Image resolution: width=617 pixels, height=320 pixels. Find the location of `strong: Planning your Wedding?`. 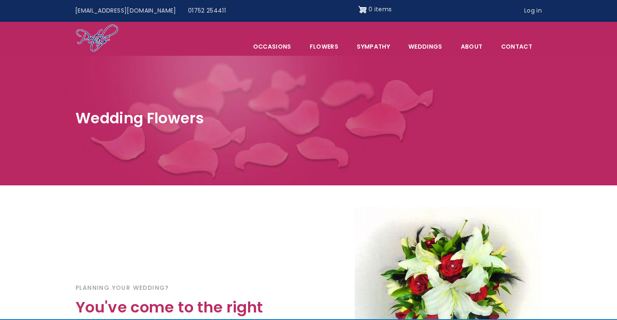

strong: Planning your Wedding? is located at coordinates (122, 288).